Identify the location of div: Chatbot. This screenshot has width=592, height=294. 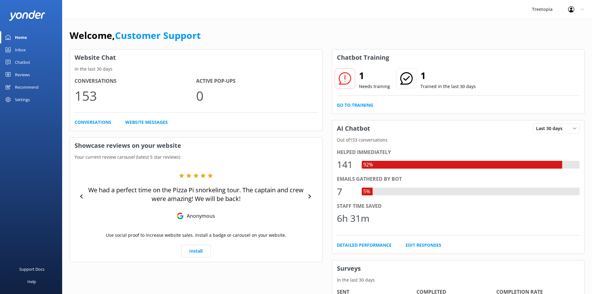
(22, 62).